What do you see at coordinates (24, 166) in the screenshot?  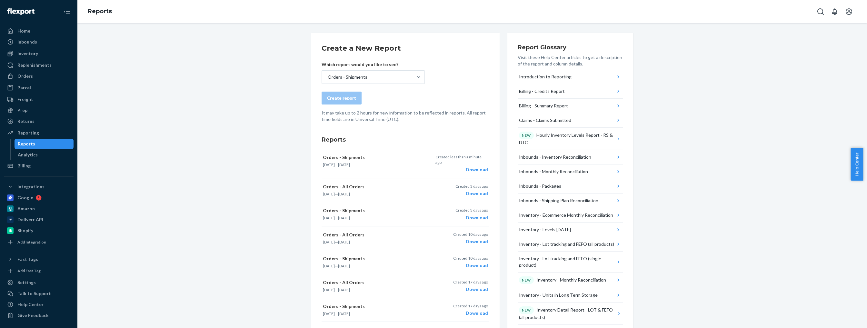 I see `div: Billing` at bounding box center [24, 166].